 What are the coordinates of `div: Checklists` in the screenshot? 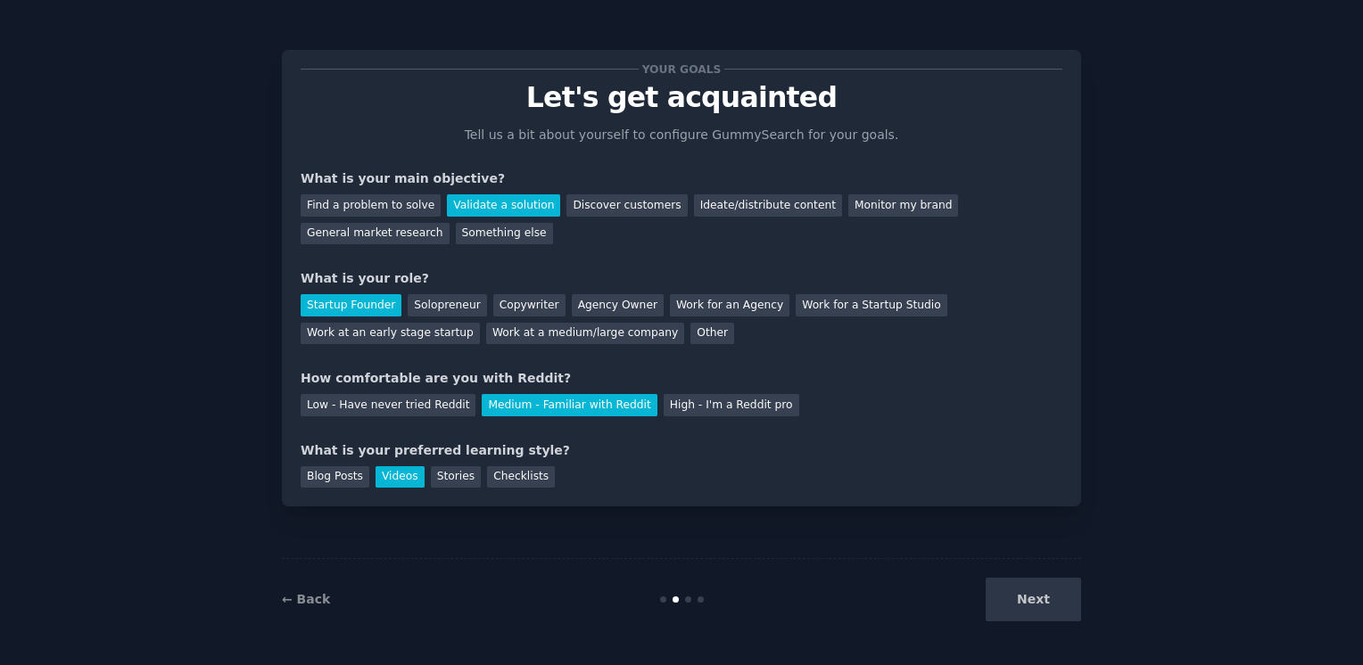 It's located at (521, 477).